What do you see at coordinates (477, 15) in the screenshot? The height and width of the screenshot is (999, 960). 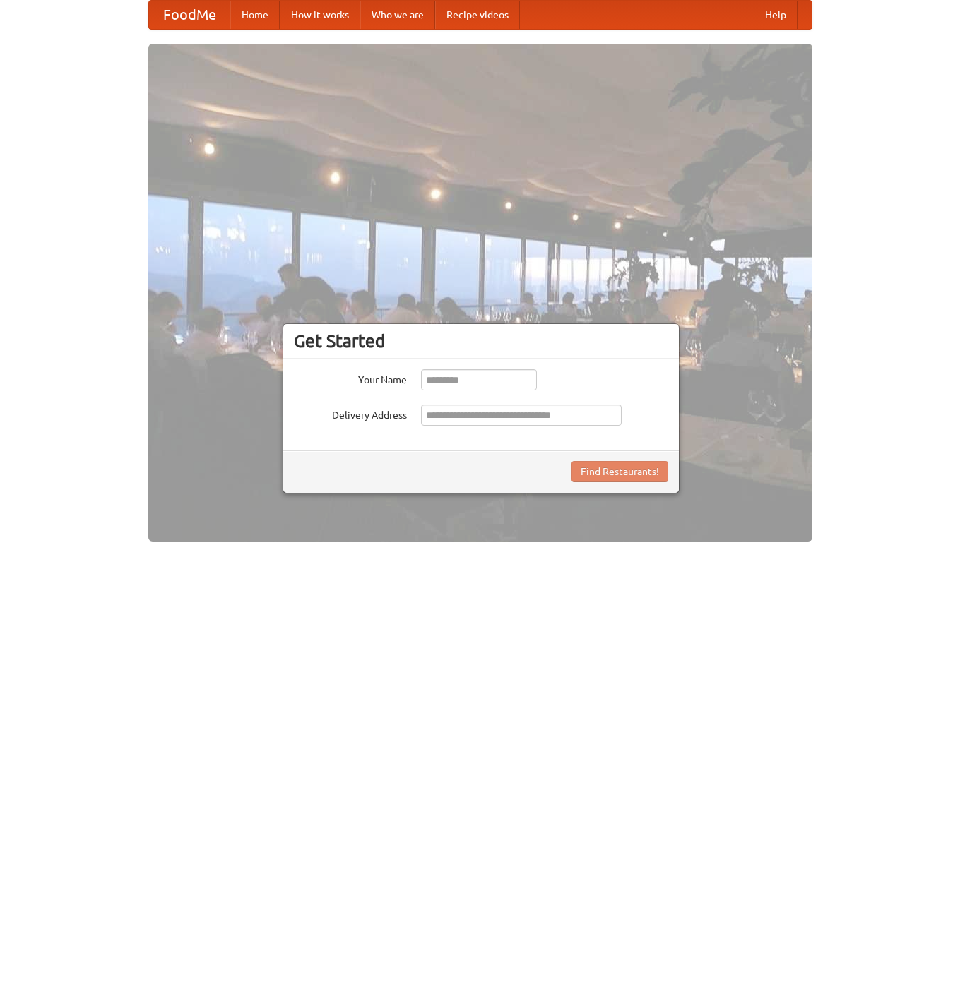 I see `a: Recipe videos` at bounding box center [477, 15].